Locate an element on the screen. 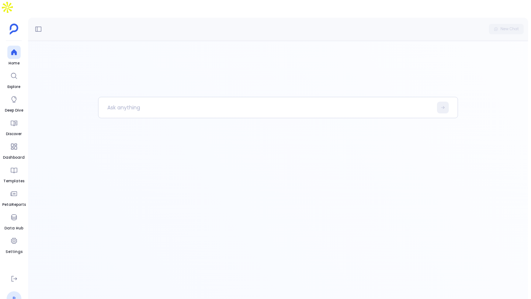 Image resolution: width=531 pixels, height=299 pixels. span: Dashboard is located at coordinates (14, 158).